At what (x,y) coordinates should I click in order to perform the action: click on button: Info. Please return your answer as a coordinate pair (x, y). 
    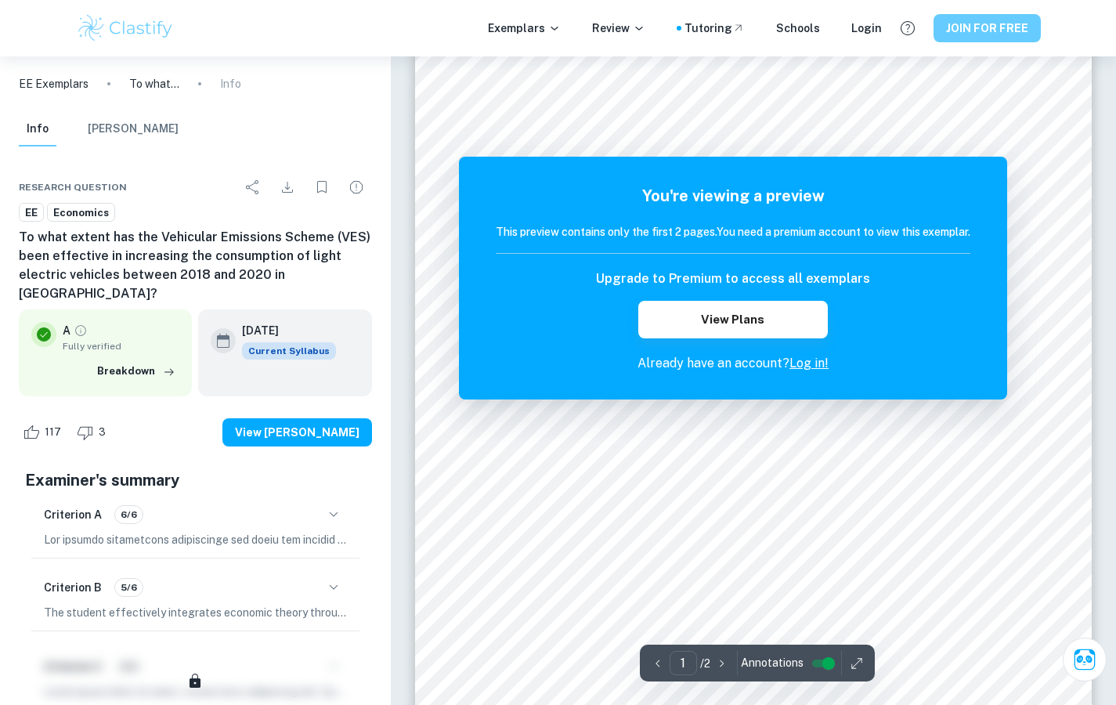
    Looking at the image, I should click on (38, 129).